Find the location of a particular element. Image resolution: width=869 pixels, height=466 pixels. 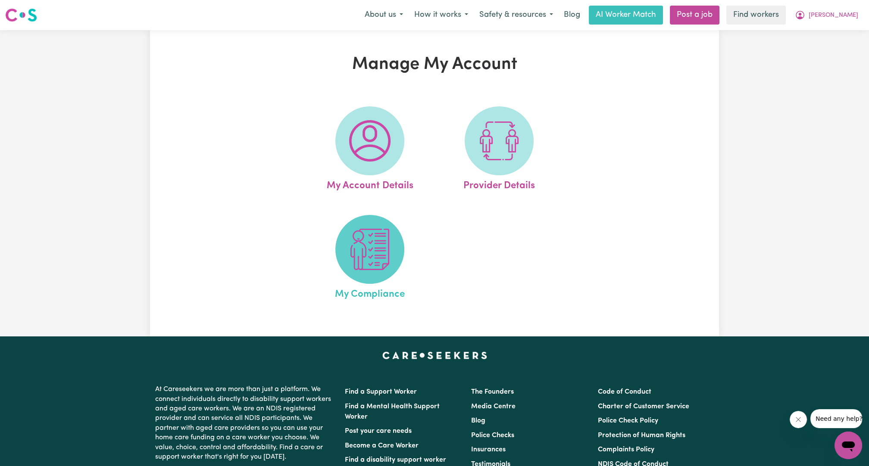

a: Police Check Policy is located at coordinates (628, 421).